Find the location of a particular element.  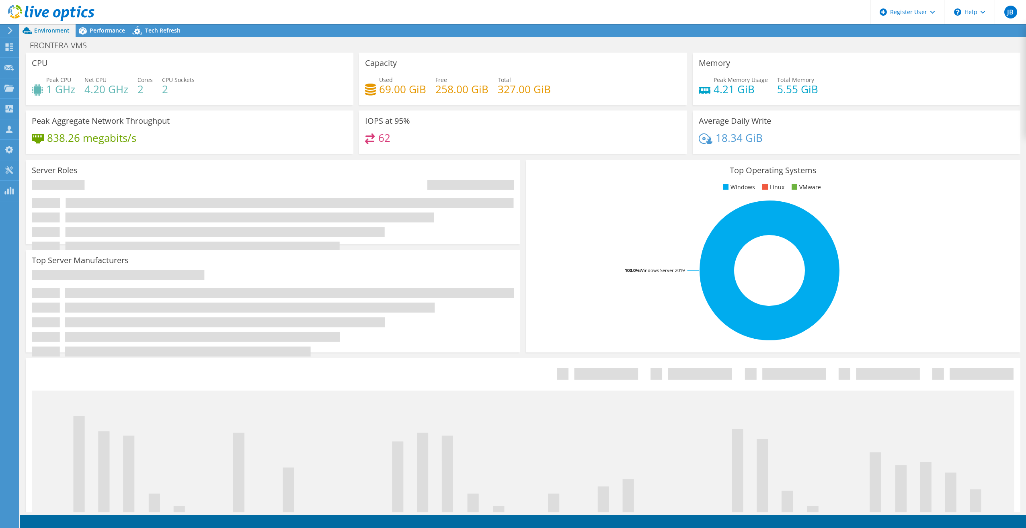

h4: 18.34 GiB is located at coordinates (739, 138).